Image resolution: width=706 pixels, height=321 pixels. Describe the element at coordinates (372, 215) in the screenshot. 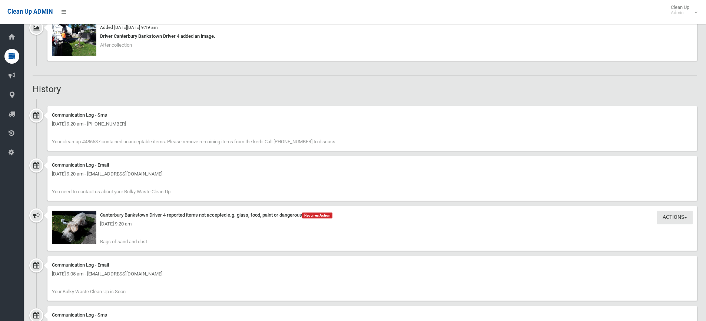

I see `div: Canterbury Bankstown Driver 4 reported items not accepted e.g. glass, food, paint or dangerous` at that location.